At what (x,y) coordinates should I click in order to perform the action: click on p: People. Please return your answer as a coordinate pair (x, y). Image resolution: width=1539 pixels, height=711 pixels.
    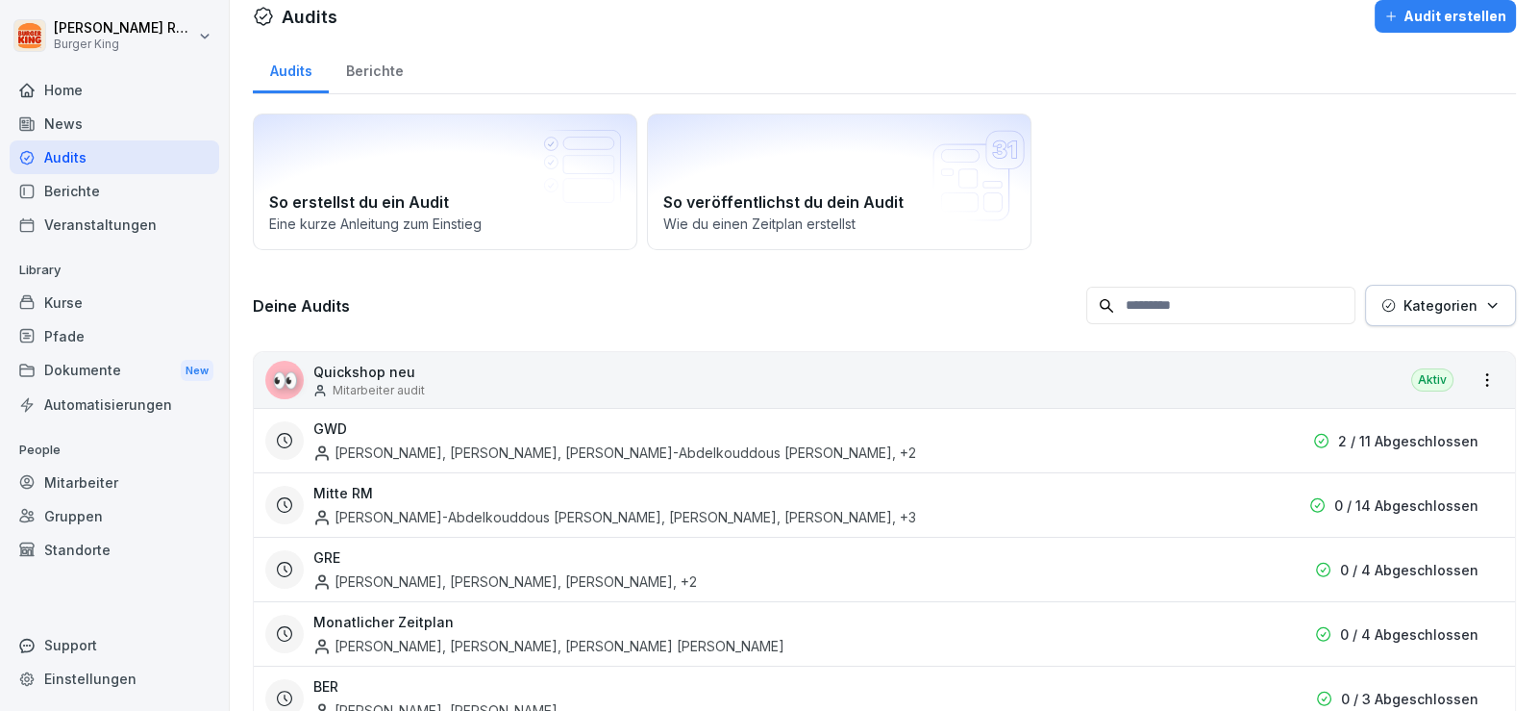
    Looking at the image, I should click on (114, 450).